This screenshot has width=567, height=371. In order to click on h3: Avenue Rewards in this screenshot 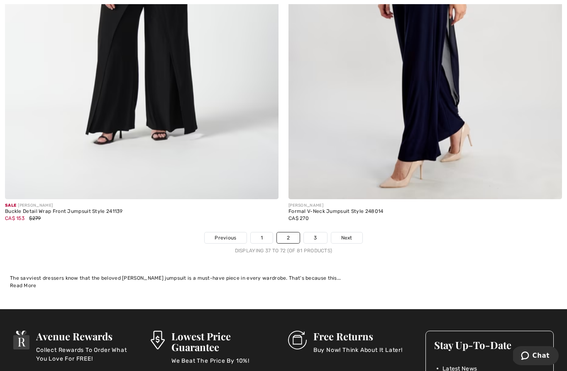, I will do `click(87, 336)`.